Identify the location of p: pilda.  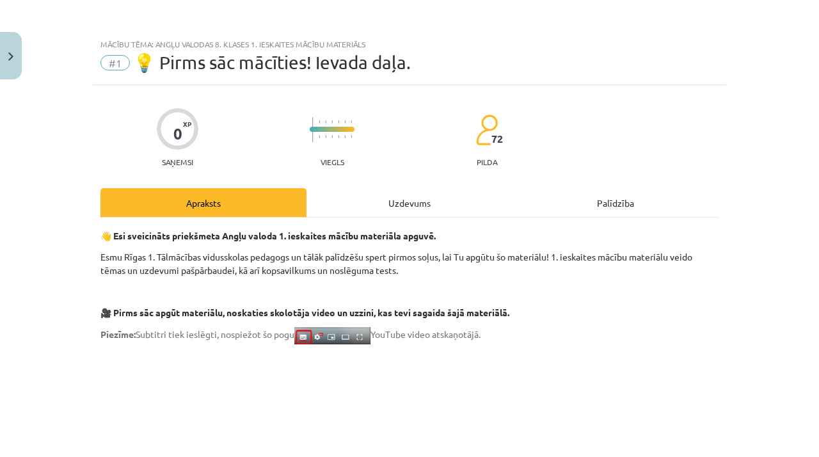
(487, 162).